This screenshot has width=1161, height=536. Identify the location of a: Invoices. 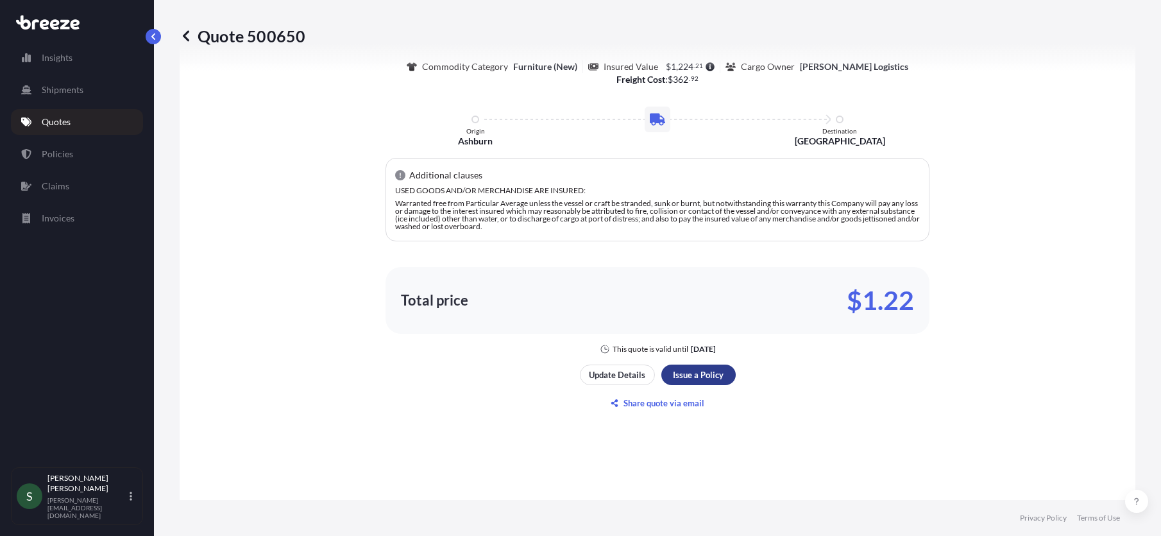
(77, 218).